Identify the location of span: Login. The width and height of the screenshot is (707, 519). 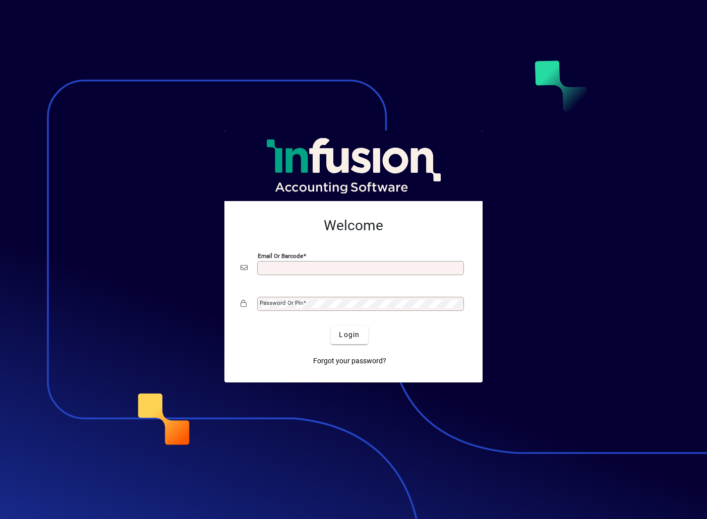
(349, 335).